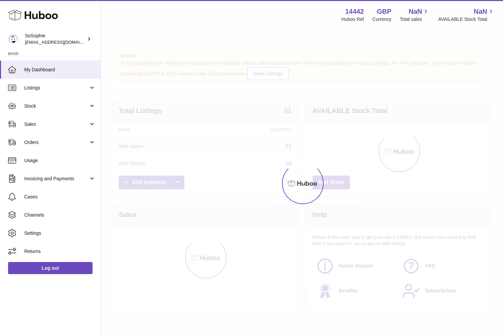  What do you see at coordinates (50, 268) in the screenshot?
I see `a: Log out` at bounding box center [50, 268].